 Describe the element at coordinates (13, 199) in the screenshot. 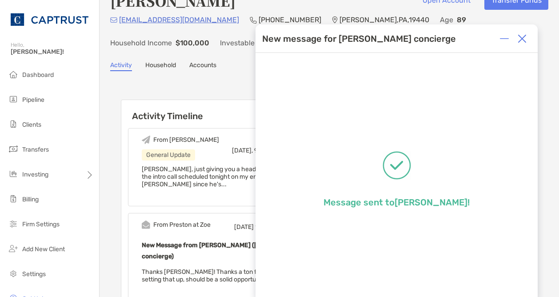

I see `img: billing icon` at that location.